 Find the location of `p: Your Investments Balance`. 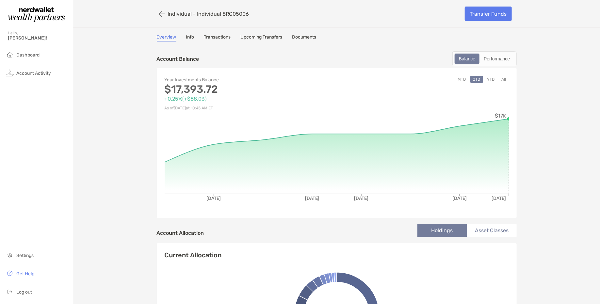

p: Your Investments Balance is located at coordinates (250, 80).